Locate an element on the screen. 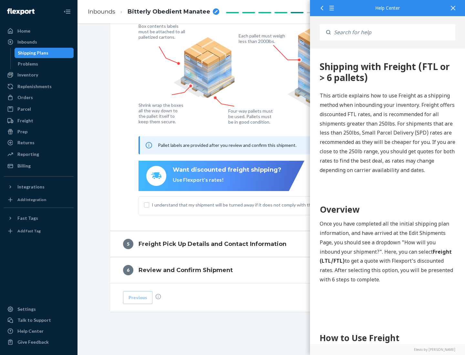  div: Inbounds is located at coordinates (27, 42).